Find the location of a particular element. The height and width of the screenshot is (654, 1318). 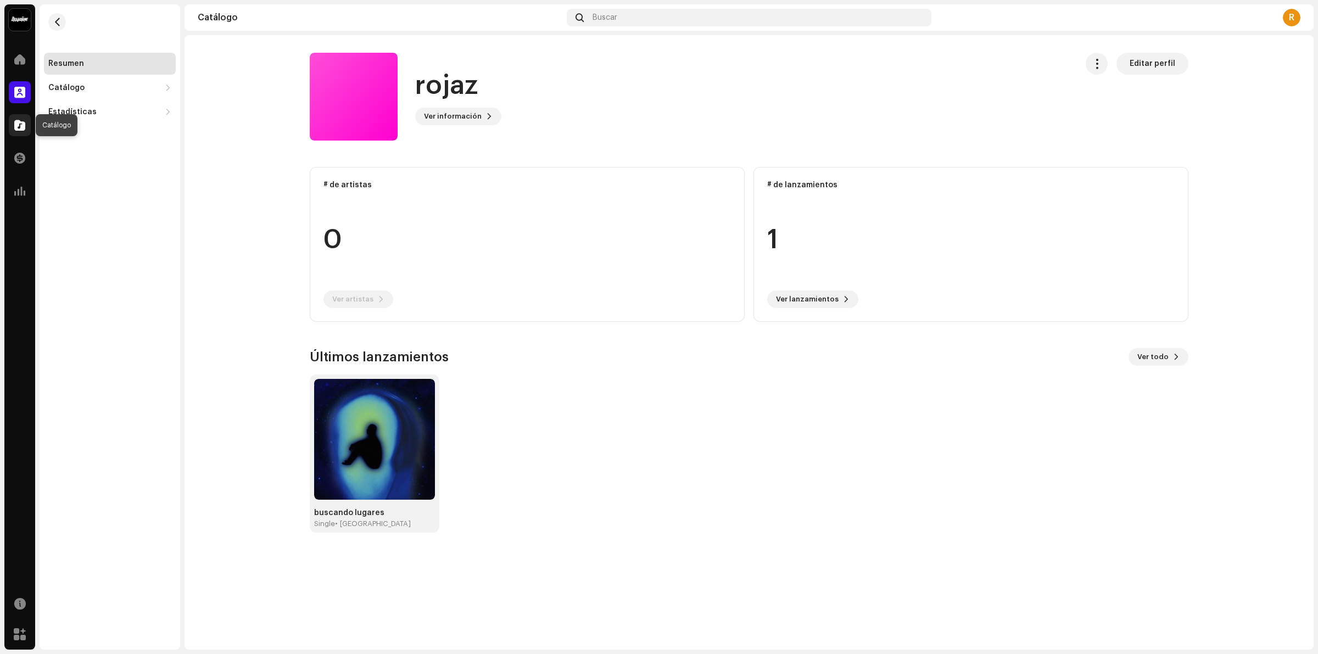

re-m-nav-dropdown: Catálogo is located at coordinates (110, 88).